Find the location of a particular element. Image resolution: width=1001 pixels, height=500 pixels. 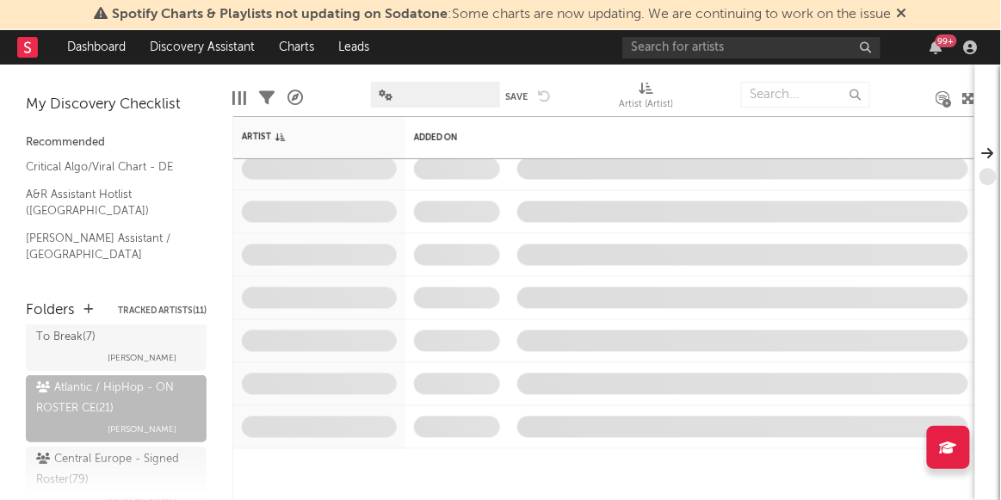

button: Tracked Artists(11) is located at coordinates (162, 311).